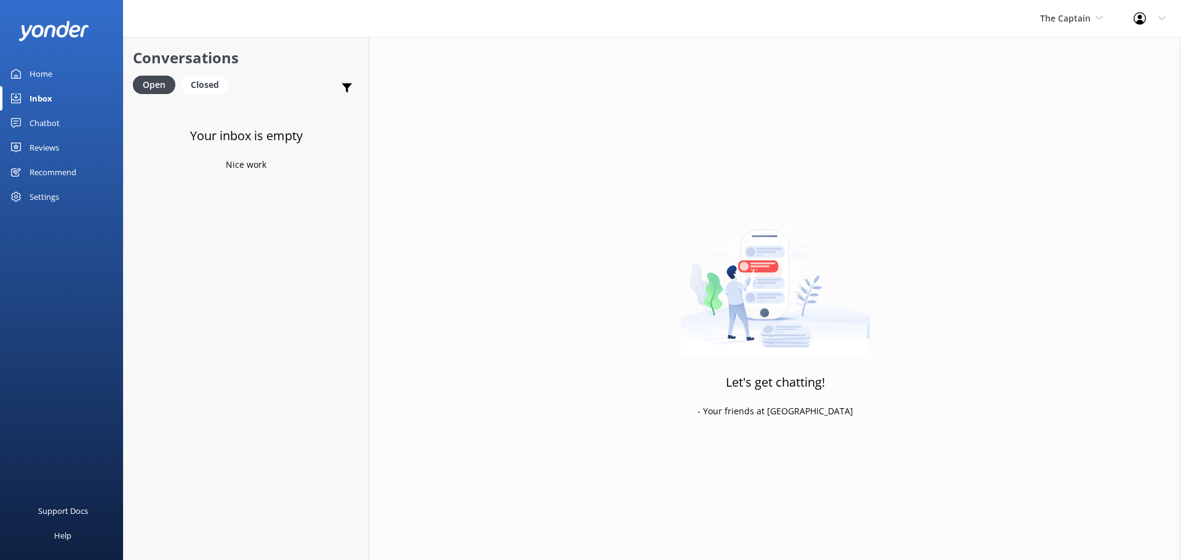  I want to click on div: Settings, so click(44, 197).